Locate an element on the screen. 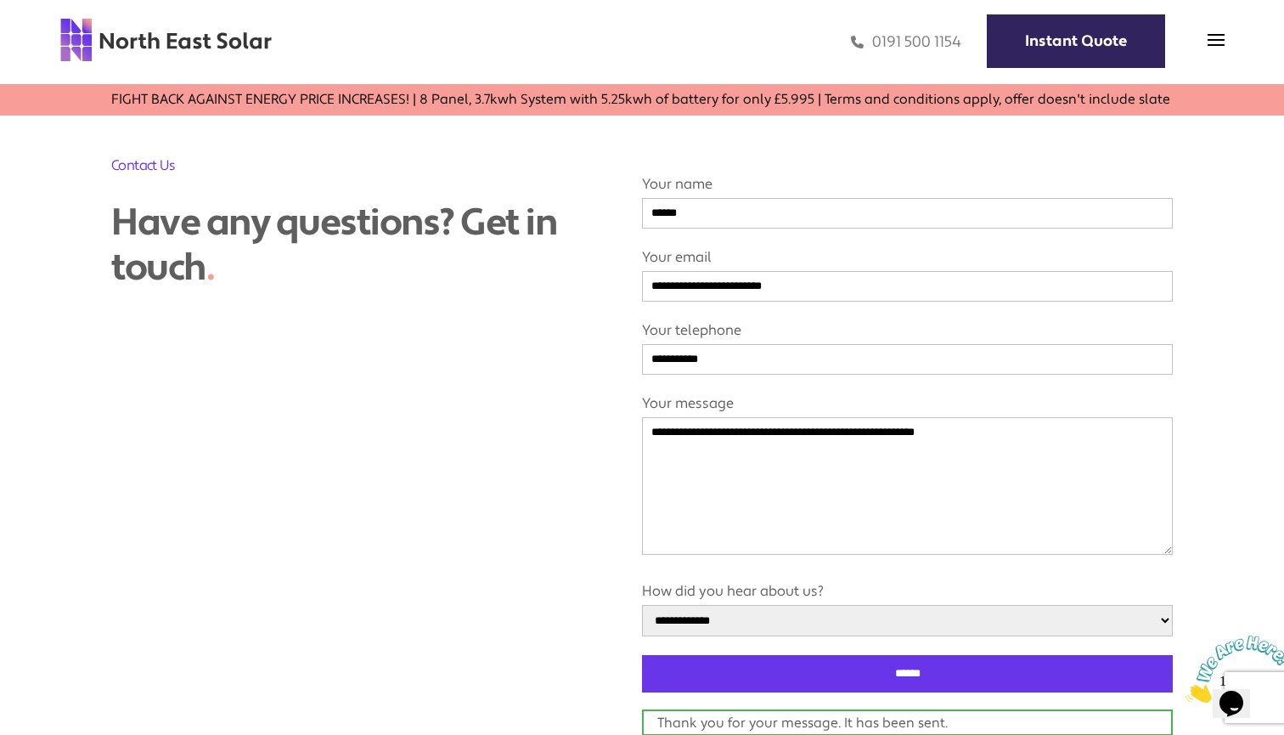 The image size is (1284, 735). a: 0191 500 1154 is located at coordinates (906, 42).